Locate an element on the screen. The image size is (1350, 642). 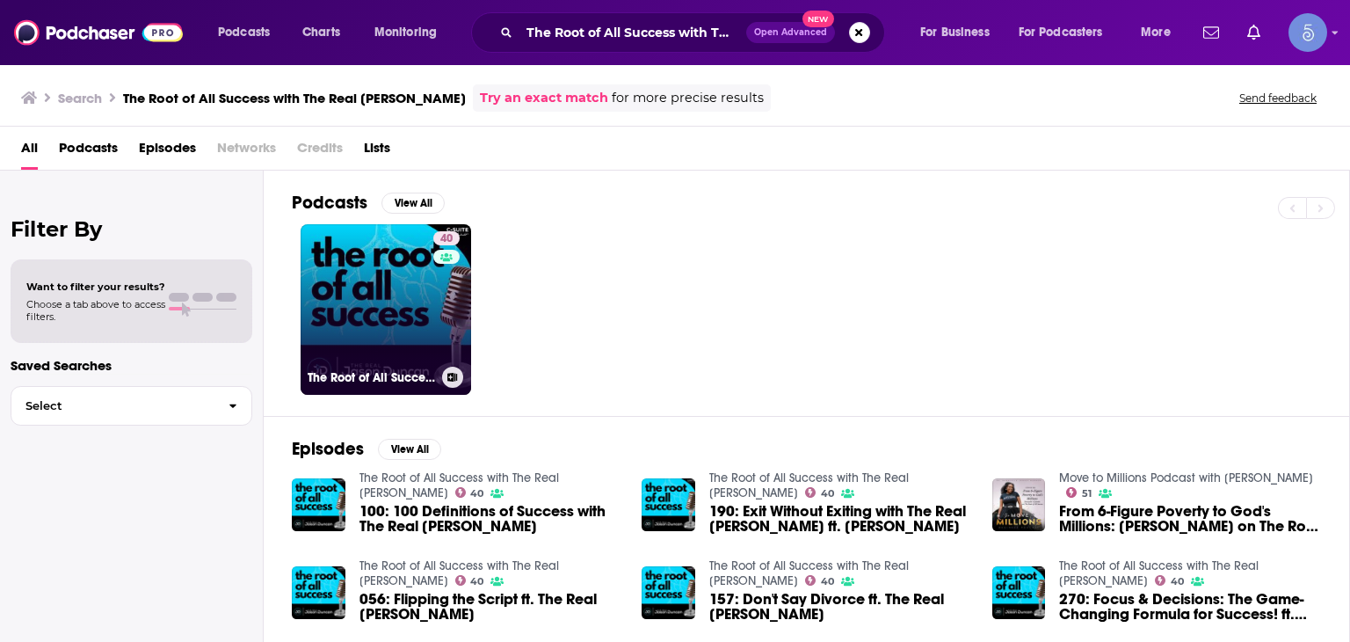
button: Show profile menu is located at coordinates (1308, 33).